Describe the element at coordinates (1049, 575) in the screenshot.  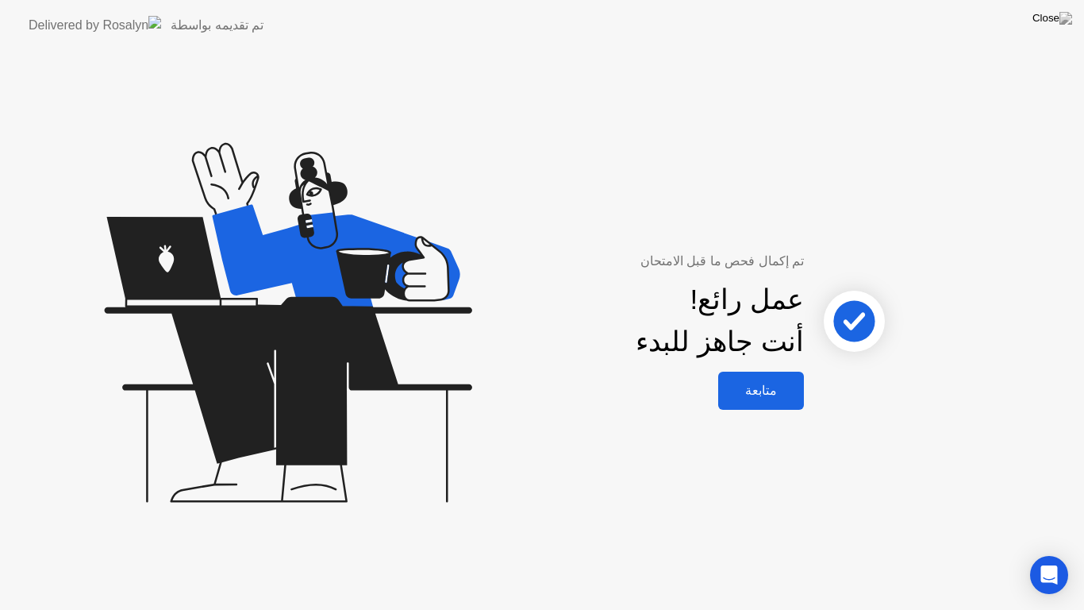
I see `div: Open Intercom Messenger` at that location.